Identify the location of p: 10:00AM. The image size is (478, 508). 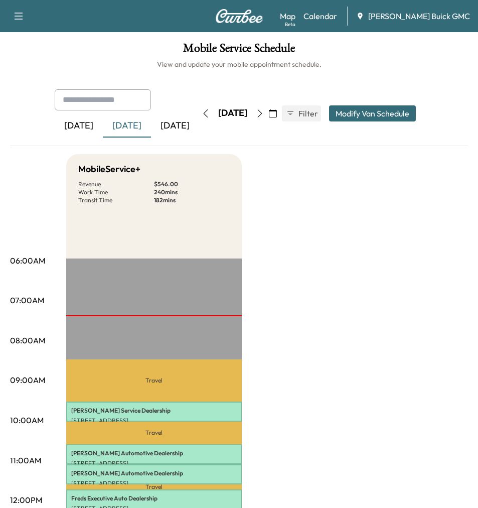
(27, 420).